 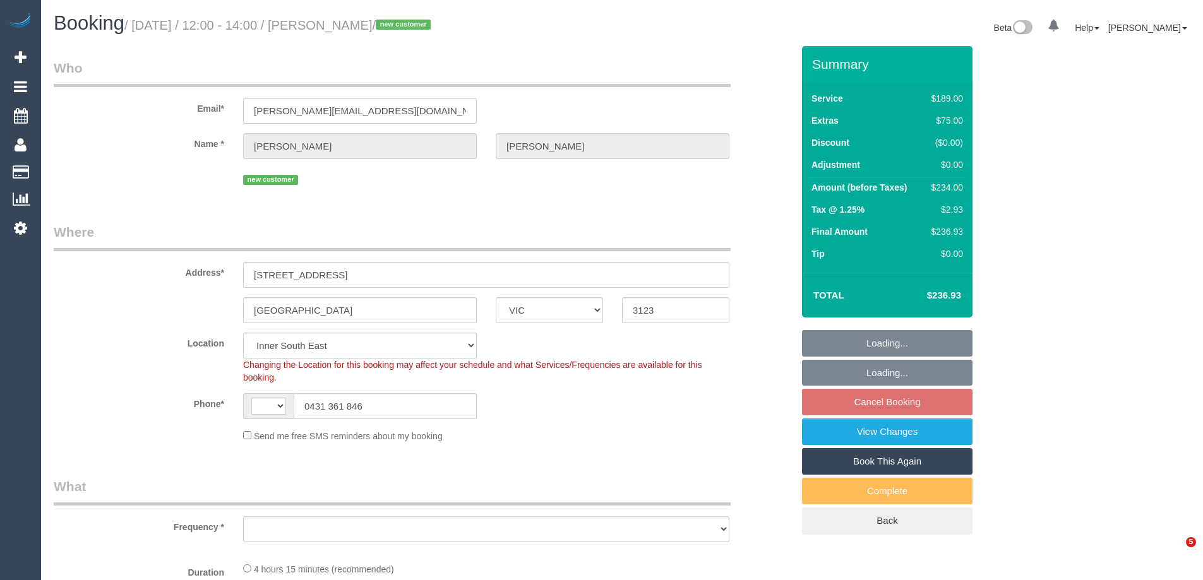 I want to click on a: Book This Again, so click(x=887, y=462).